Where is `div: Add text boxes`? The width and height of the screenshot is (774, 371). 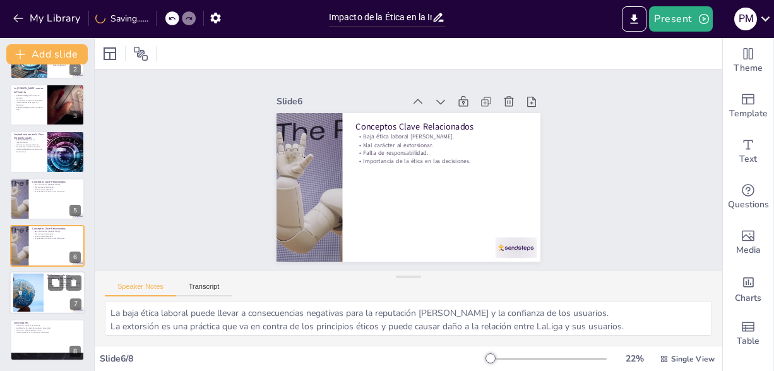
div: Add text boxes is located at coordinates (748, 152).